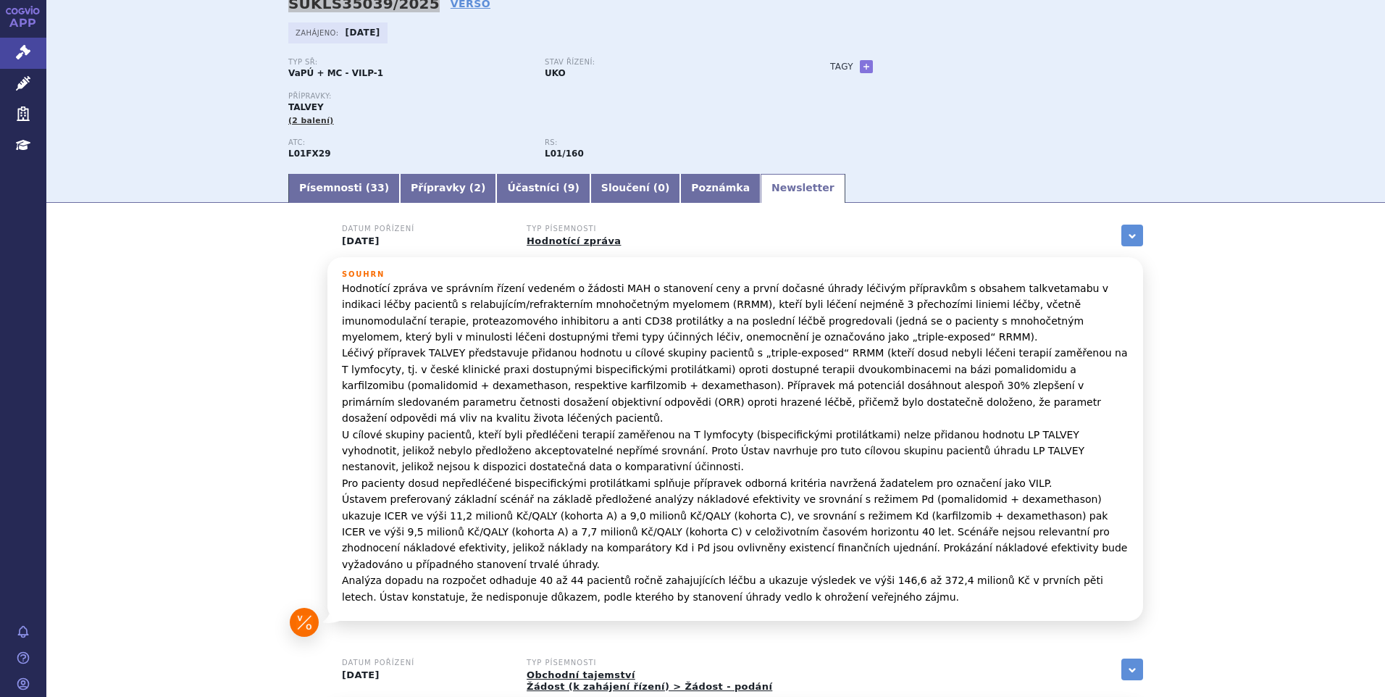 The height and width of the screenshot is (697, 1385). What do you see at coordinates (306, 107) in the screenshot?
I see `span: TALVEY` at bounding box center [306, 107].